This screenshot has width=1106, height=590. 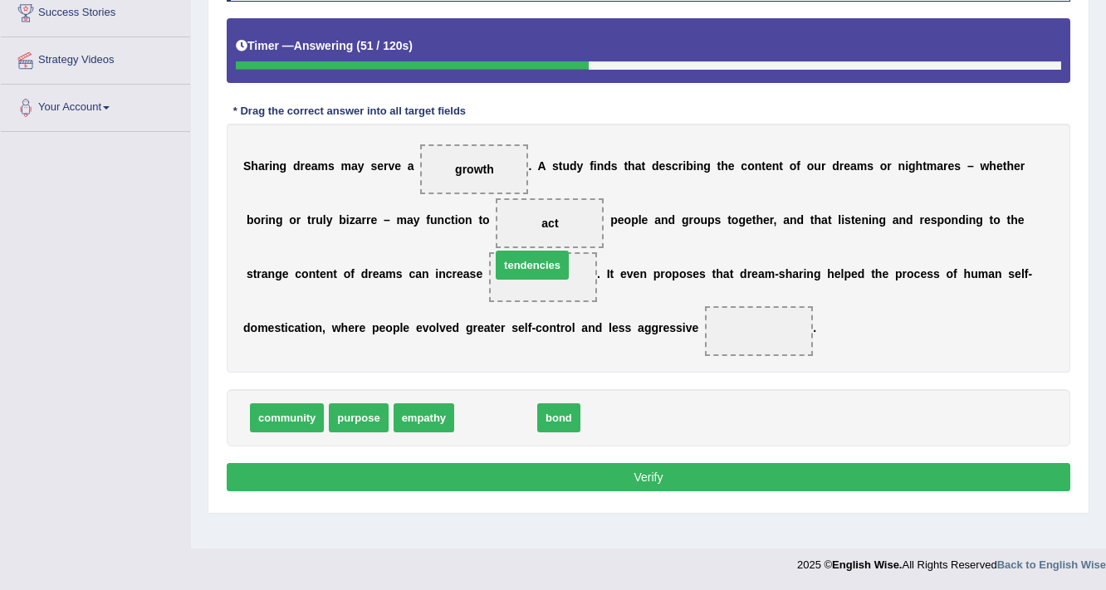 I want to click on b: b, so click(x=342, y=220).